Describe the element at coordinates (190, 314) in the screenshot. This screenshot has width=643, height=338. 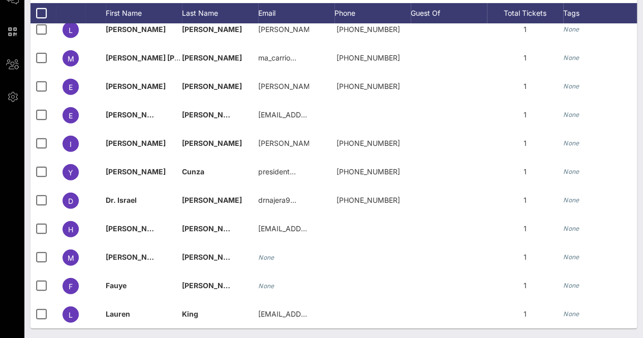
I see `span: King` at that location.